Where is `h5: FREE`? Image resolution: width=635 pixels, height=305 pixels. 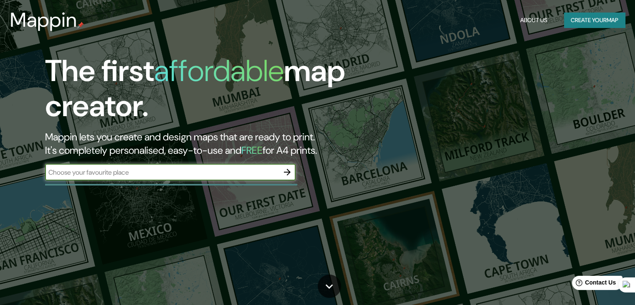 h5: FREE is located at coordinates (252, 150).